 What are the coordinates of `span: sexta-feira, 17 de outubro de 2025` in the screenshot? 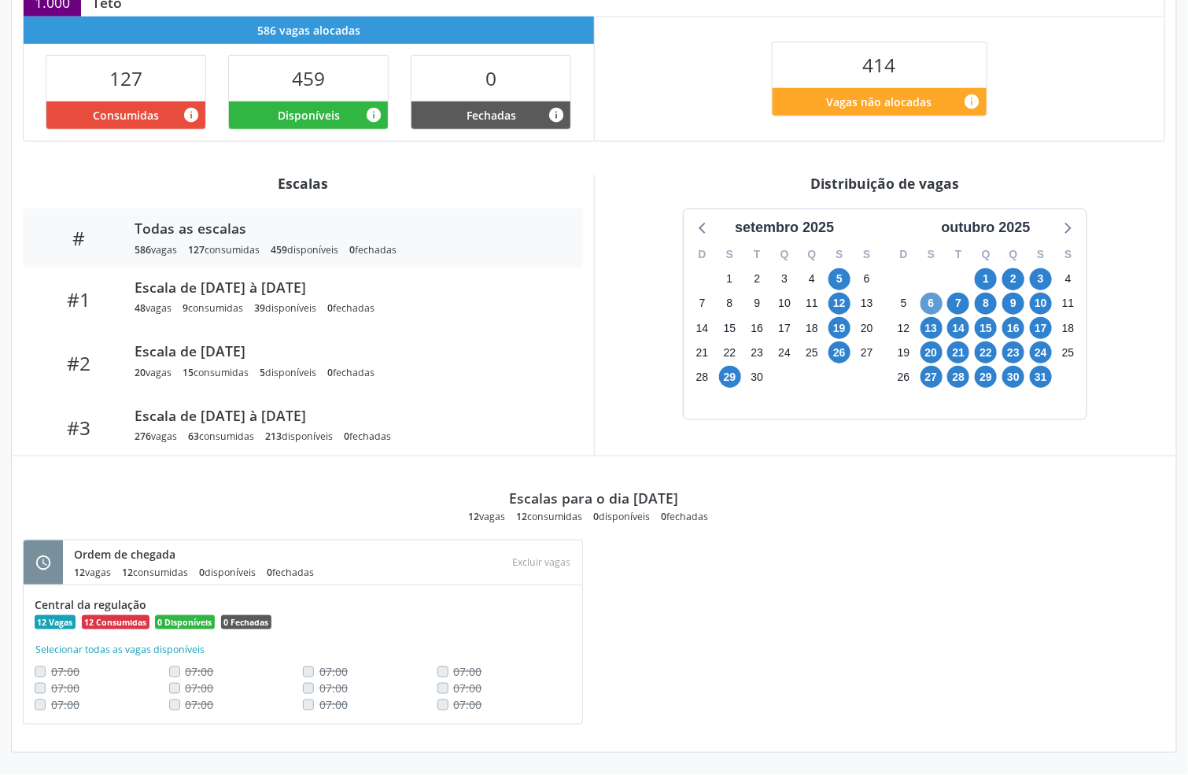 It's located at (1041, 328).